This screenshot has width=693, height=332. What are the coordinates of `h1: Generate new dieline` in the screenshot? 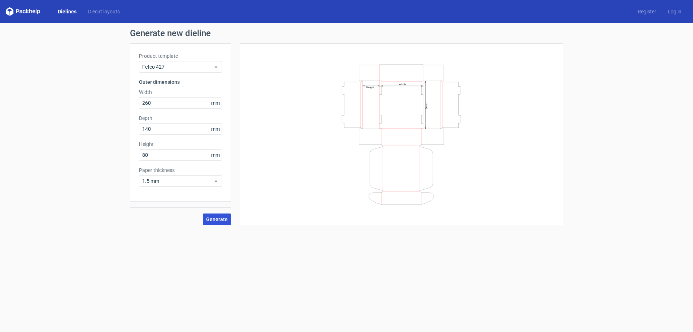 It's located at (347, 33).